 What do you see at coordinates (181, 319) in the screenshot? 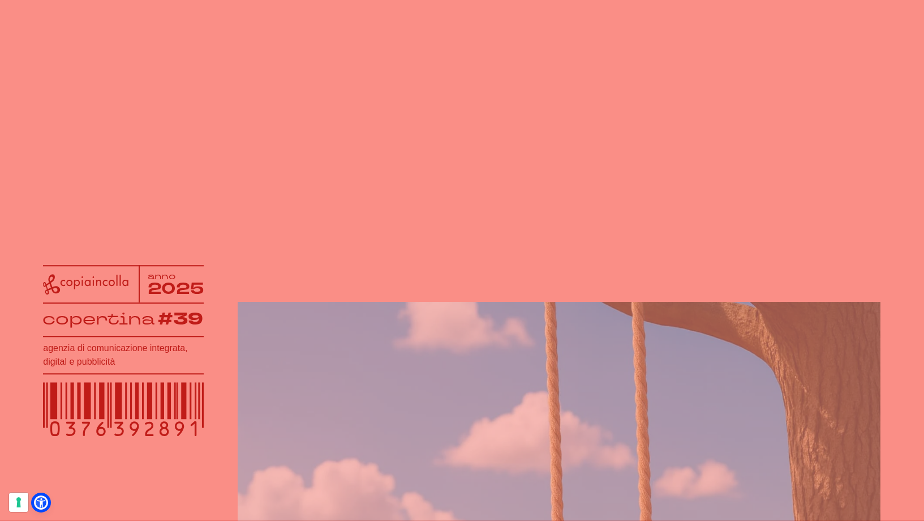
I see `tspan: #39` at bounding box center [181, 319].